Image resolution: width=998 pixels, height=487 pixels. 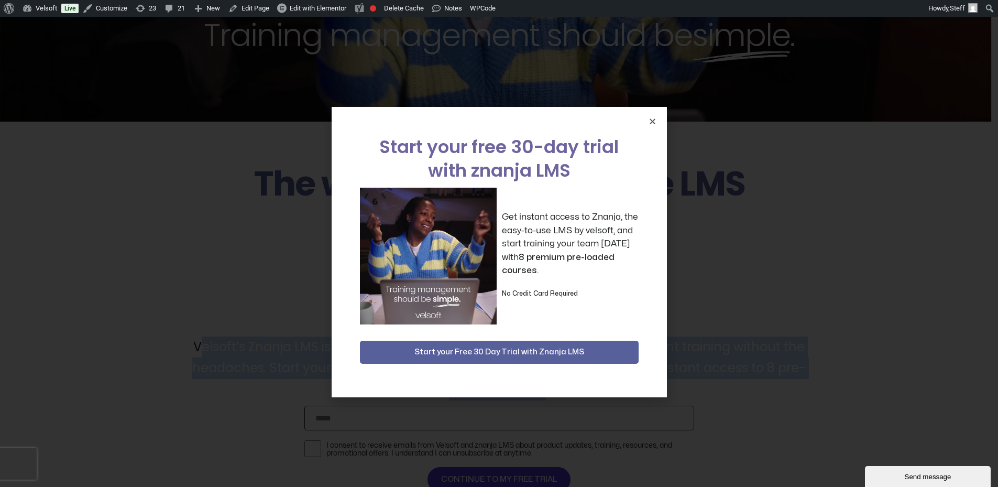 I want to click on strong: 8 premium pre-loaded courses, so click(x=558, y=264).